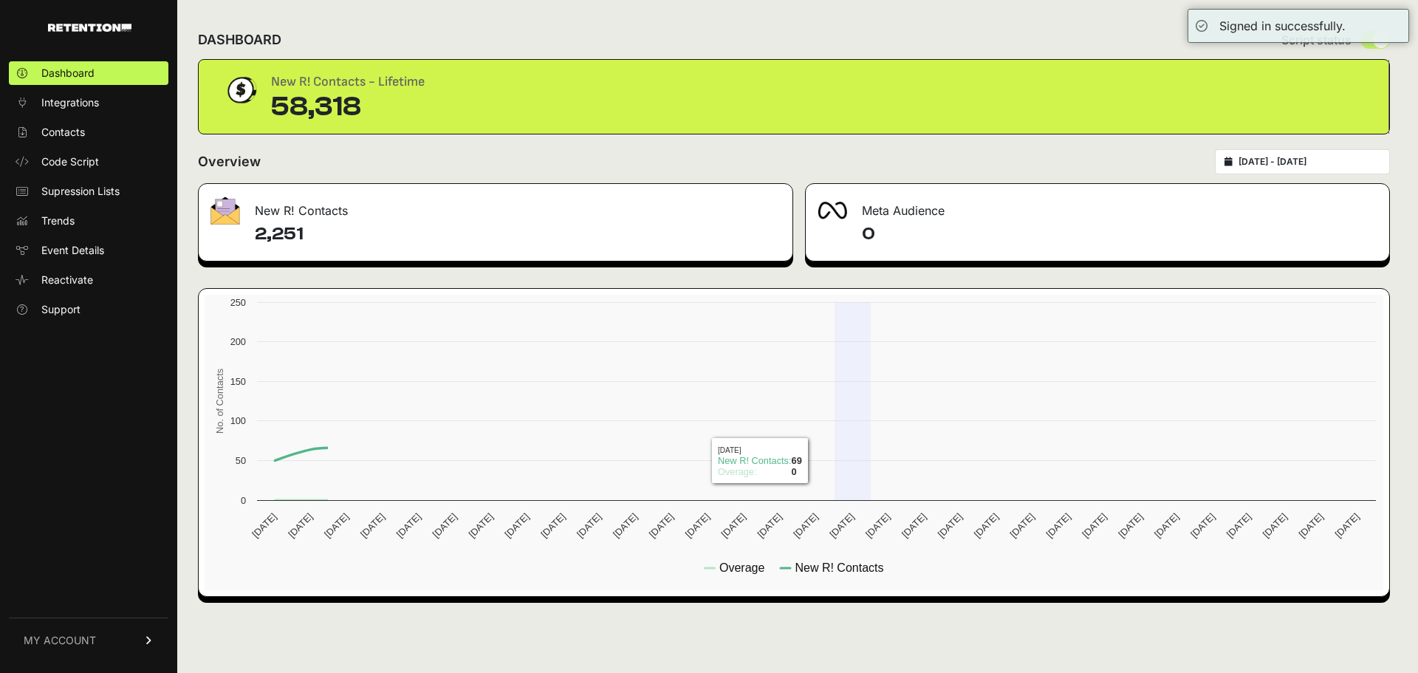 The width and height of the screenshot is (1418, 673). Describe the element at coordinates (89, 27) in the screenshot. I see `img: Retention.com` at that location.